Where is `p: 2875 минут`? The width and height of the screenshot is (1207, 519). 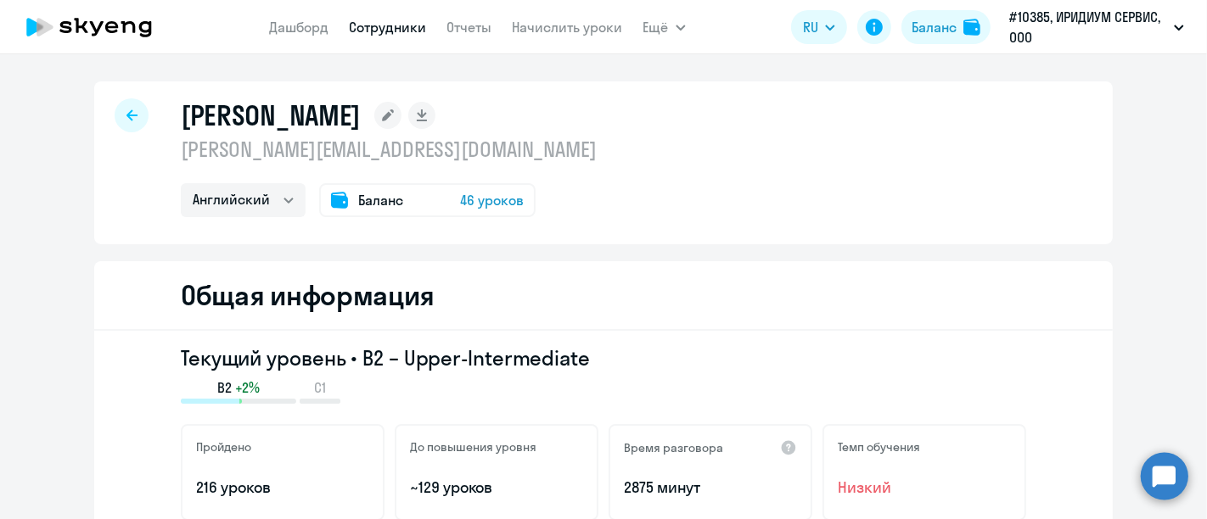
p: 2875 минут is located at coordinates (710, 488).